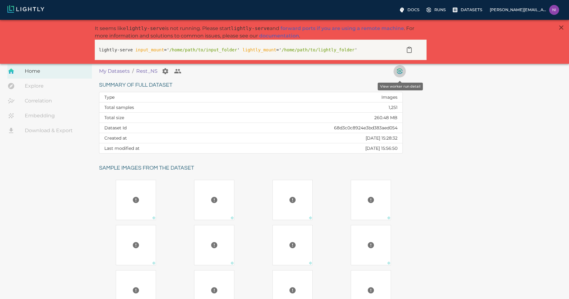 This screenshot has height=299, width=569. Describe the element at coordinates (157, 118) in the screenshot. I see `th: Total size` at that location.